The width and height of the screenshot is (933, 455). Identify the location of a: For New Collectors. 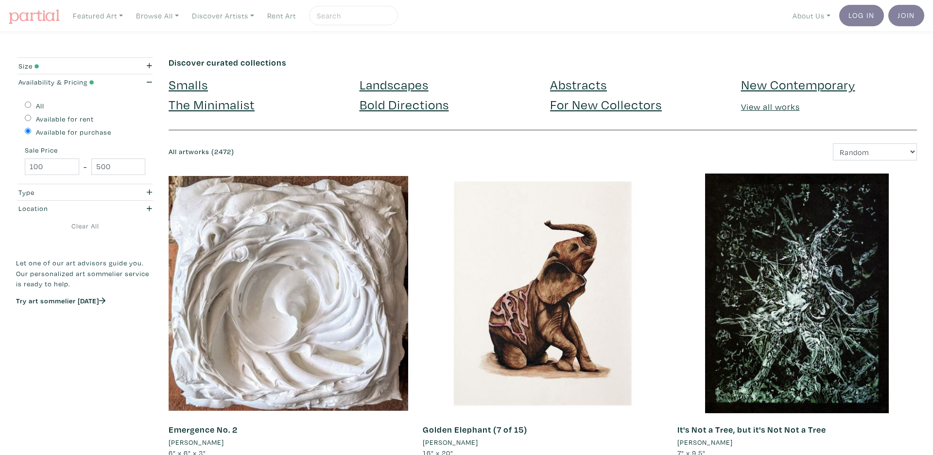
(606, 104).